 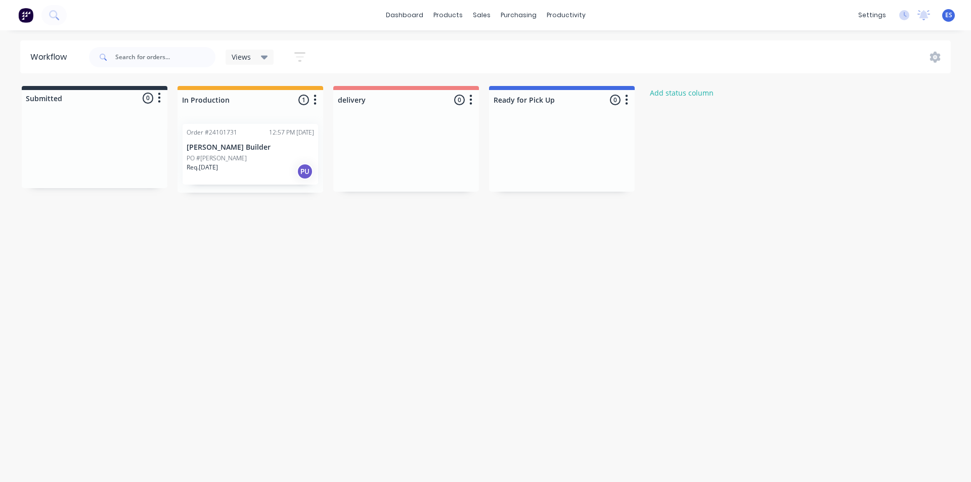 What do you see at coordinates (566, 15) in the screenshot?
I see `div: productivity` at bounding box center [566, 15].